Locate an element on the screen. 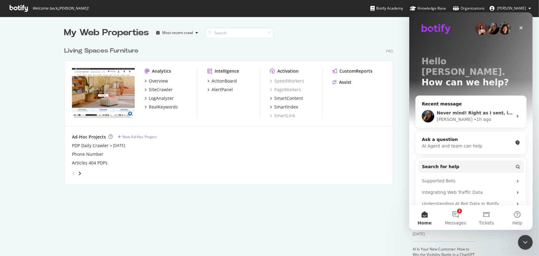 This screenshot has height=256, width=539. span: Help is located at coordinates (108, 210).